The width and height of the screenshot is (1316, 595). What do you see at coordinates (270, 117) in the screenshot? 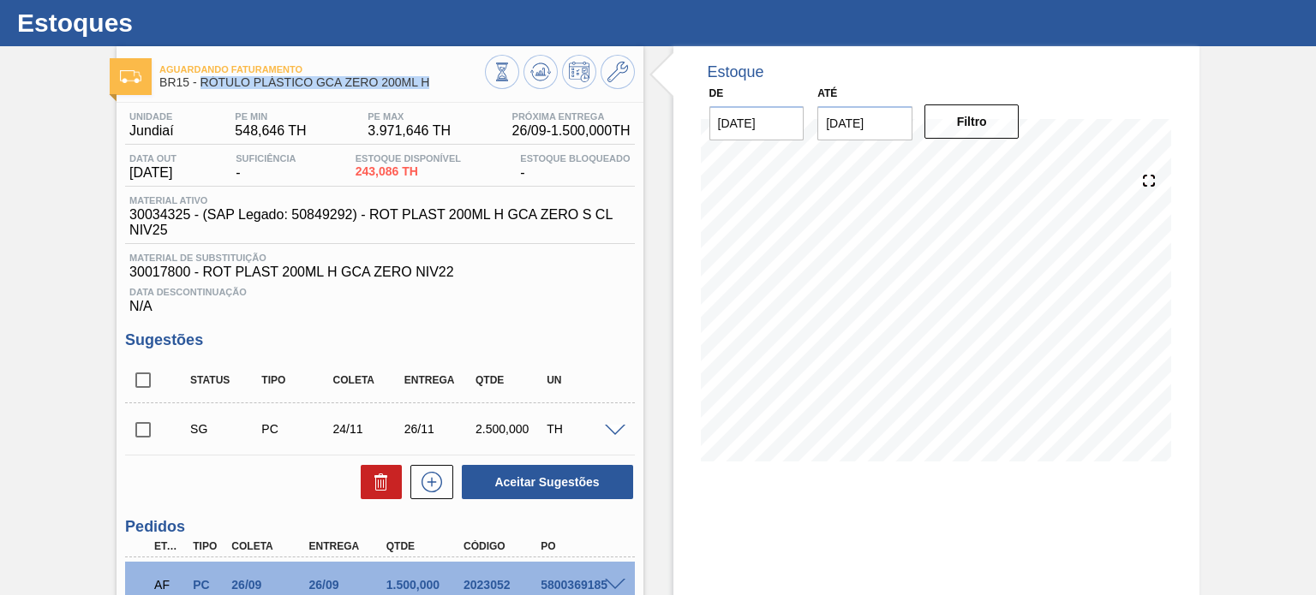
I see `span: PE MIN` at bounding box center [270, 117].